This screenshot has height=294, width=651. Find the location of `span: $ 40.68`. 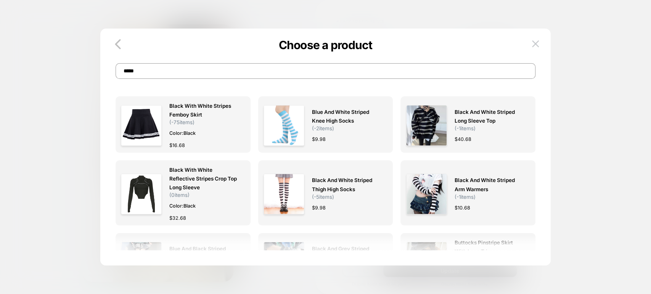

span: $ 40.68 is located at coordinates (463, 139).